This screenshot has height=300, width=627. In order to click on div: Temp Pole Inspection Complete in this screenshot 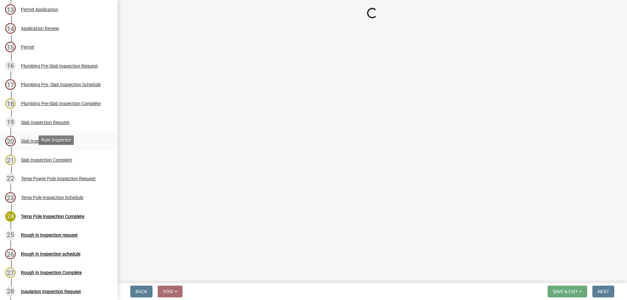, I will do `click(53, 217)`.